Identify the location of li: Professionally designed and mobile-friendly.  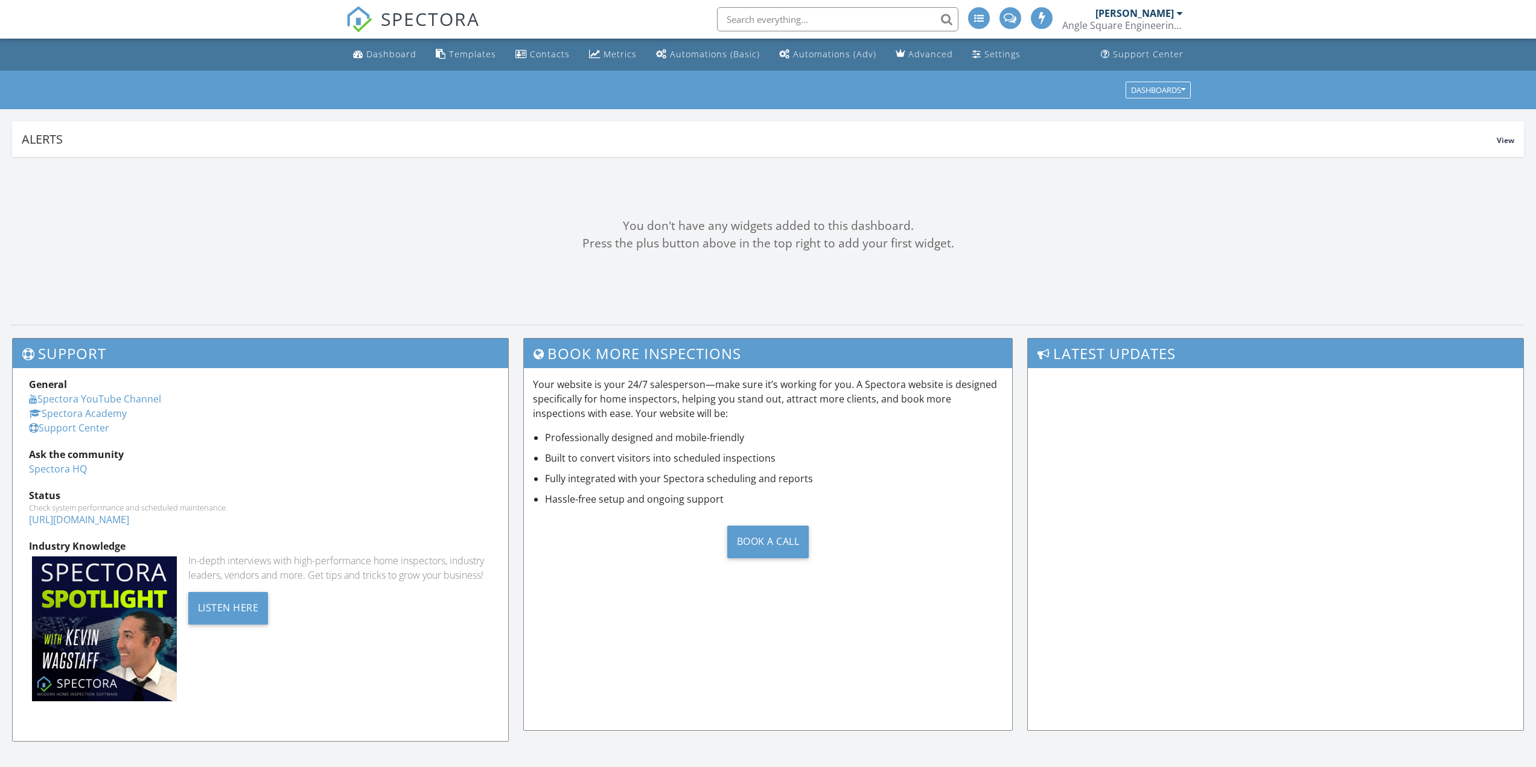
(774, 438).